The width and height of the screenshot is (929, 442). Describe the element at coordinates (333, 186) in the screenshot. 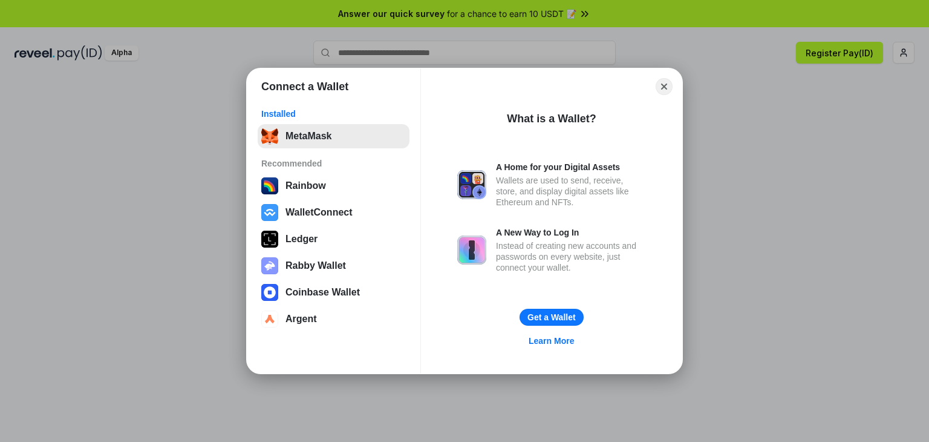

I see `button: Rainbow` at that location.